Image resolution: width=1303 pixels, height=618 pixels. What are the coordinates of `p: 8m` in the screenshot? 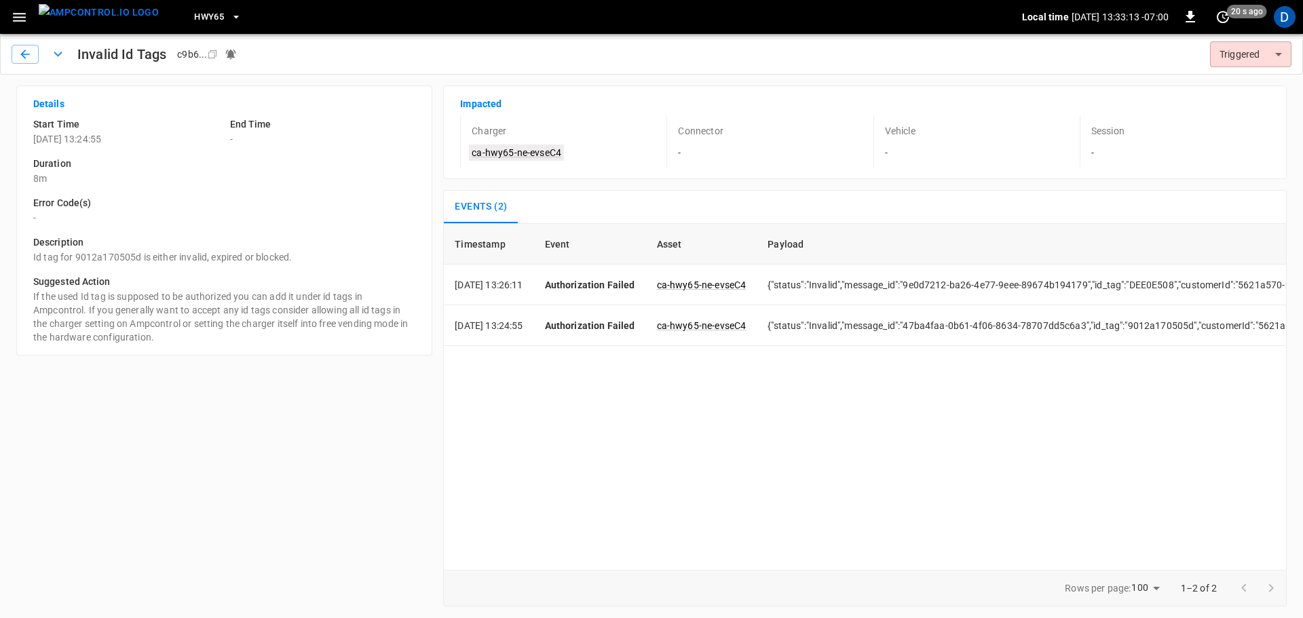 It's located at (224, 178).